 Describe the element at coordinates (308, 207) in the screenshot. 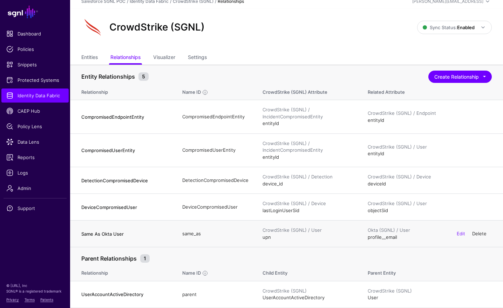

I see `td: lastLoginUserSid` at that location.